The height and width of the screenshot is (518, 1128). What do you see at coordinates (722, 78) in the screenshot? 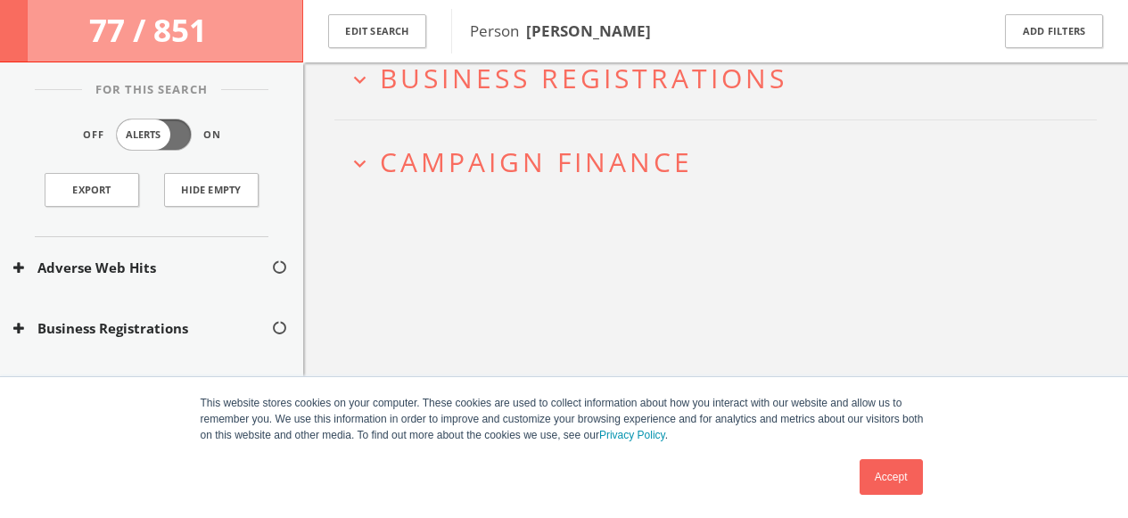
I see `button: expand_moreBusiness Registrations` at bounding box center [722, 78].